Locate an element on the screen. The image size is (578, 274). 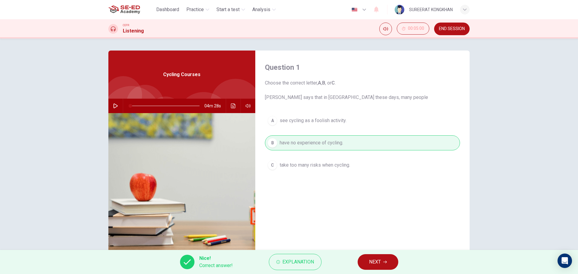
img: Profile picture is located at coordinates (400, 10).